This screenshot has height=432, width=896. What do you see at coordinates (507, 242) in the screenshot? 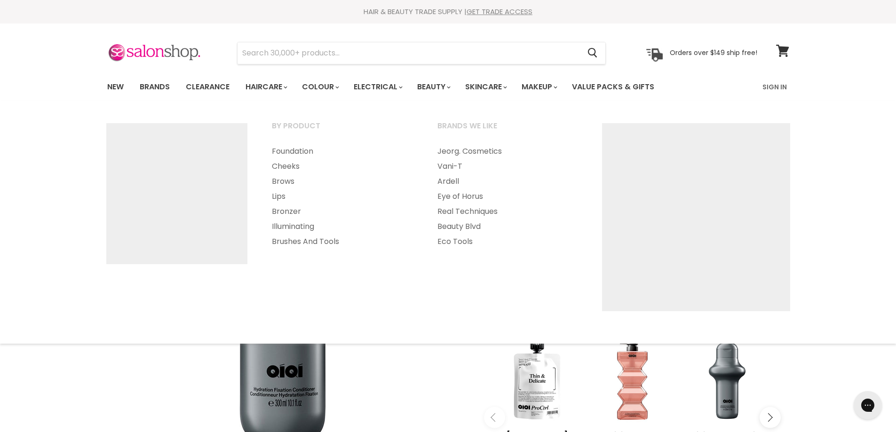
I see `a: Eco Tools` at bounding box center [507, 242].